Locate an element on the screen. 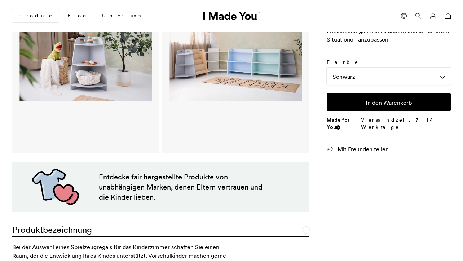  p: Entdecke fair hergestellte Produkte von unabhängigen Marken, denen Eltern vertrauen und die Kinde... is located at coordinates (182, 187).